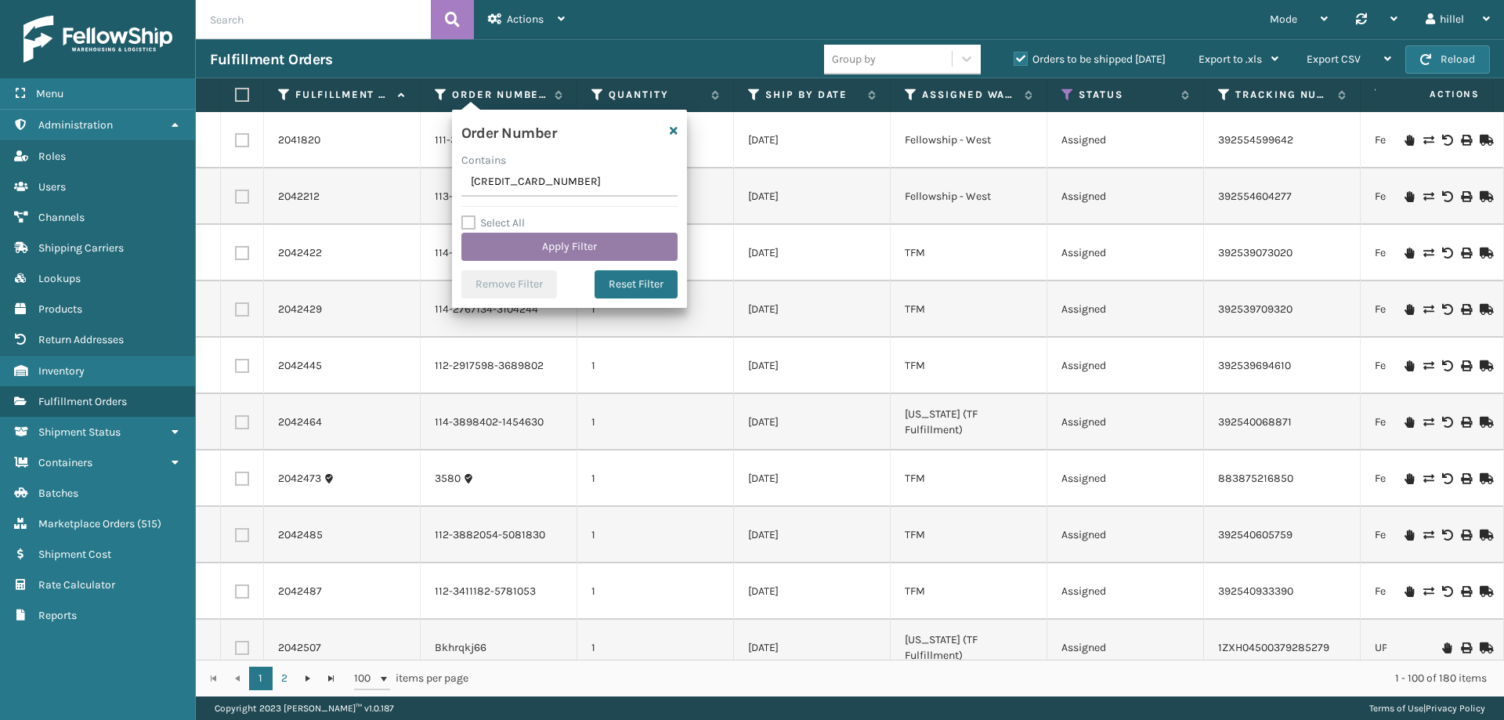 This screenshot has width=1504, height=720. I want to click on a: Terms of Use, so click(1396, 708).